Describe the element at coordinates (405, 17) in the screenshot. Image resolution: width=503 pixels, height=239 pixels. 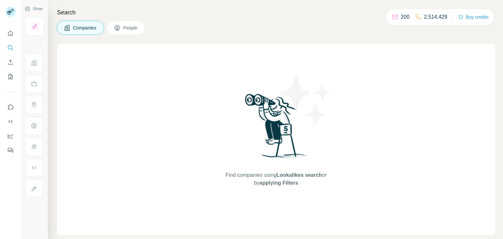
I see `p: 200` at that location.